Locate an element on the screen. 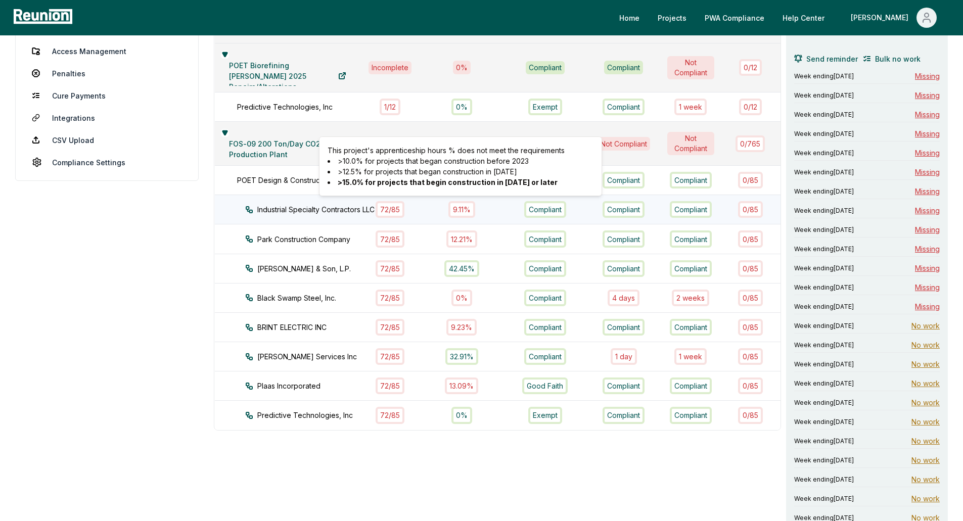 The image size is (963, 521). div: 42.45% is located at coordinates (462, 269).